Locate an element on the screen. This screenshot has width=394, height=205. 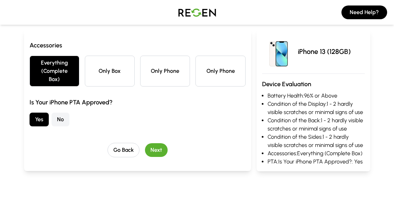
h3: Device Evaluation is located at coordinates (313, 84).